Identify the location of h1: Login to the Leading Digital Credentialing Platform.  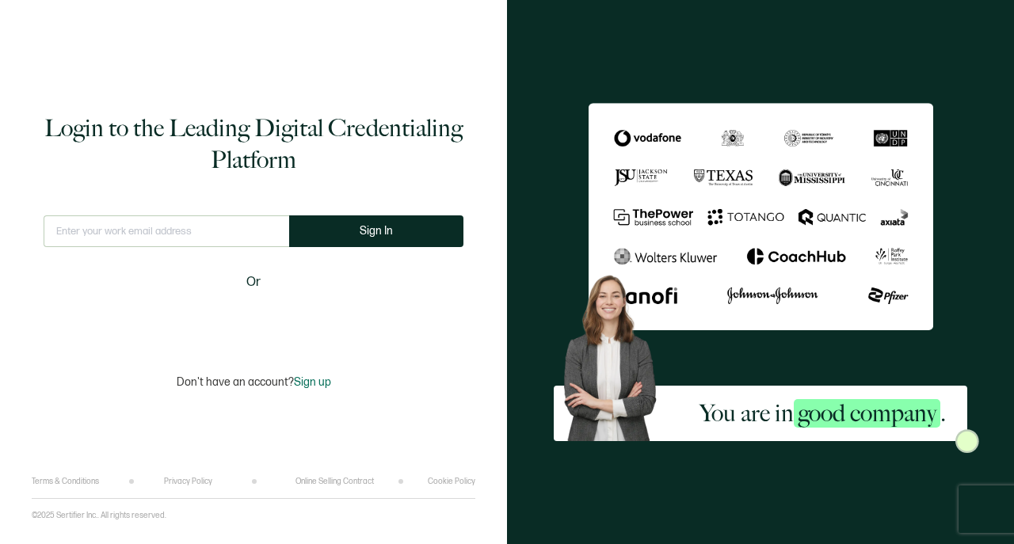
(253, 144).